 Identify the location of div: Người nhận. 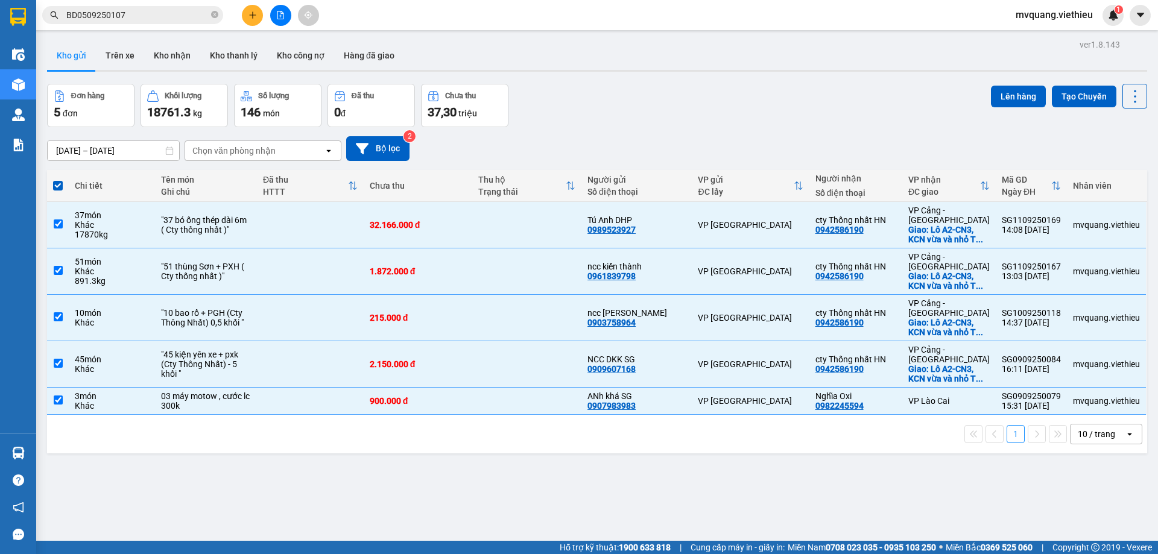
(856, 179).